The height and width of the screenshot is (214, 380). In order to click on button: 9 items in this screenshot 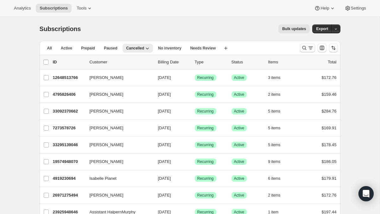, I will do `click(278, 162)`.